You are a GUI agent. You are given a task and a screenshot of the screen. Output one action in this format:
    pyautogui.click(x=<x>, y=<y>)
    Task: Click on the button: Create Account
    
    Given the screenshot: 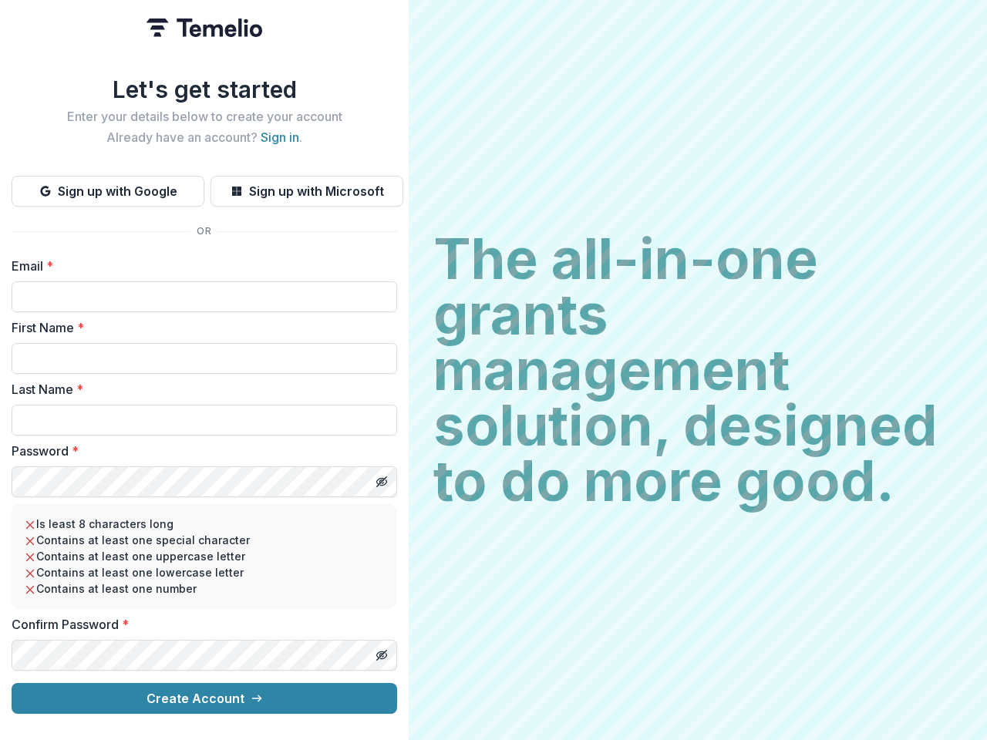 What is the action you would take?
    pyautogui.click(x=204, y=698)
    